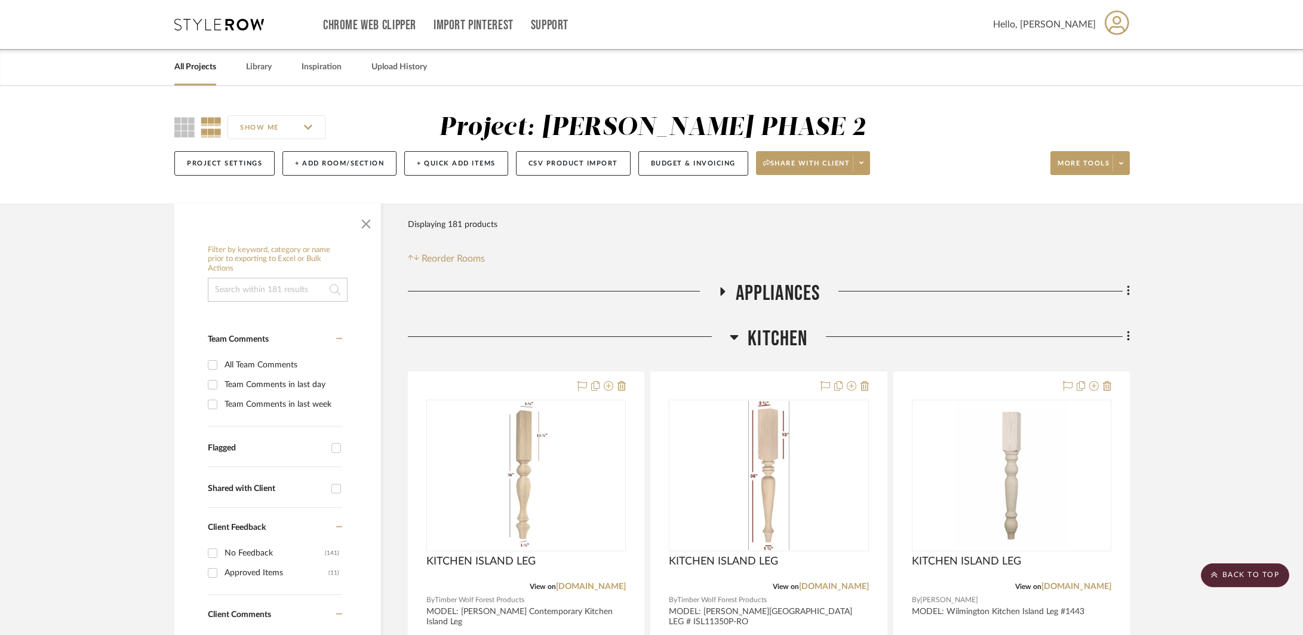  Describe the element at coordinates (195, 67) in the screenshot. I see `a: All Projects` at that location.